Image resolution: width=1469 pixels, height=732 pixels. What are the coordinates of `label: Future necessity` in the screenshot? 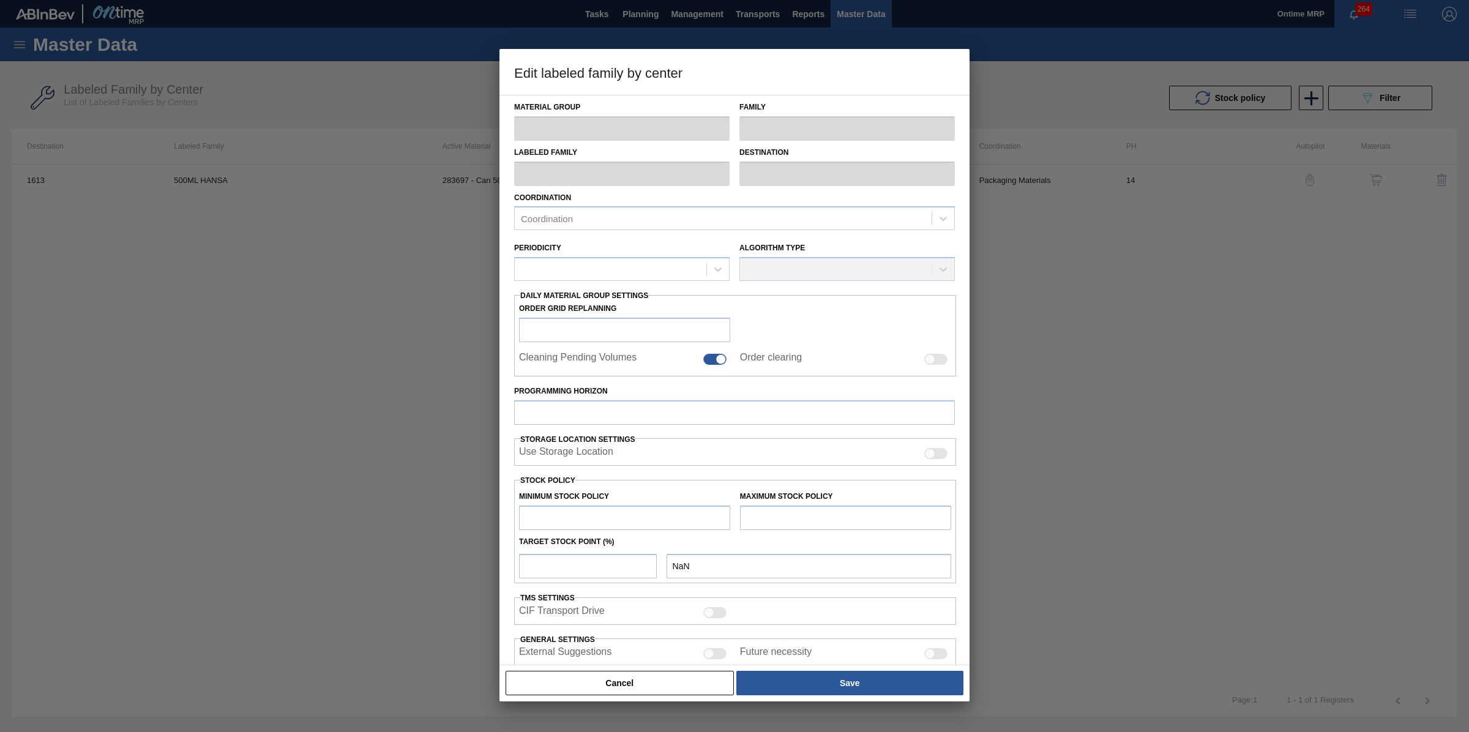 It's located at (776, 654).